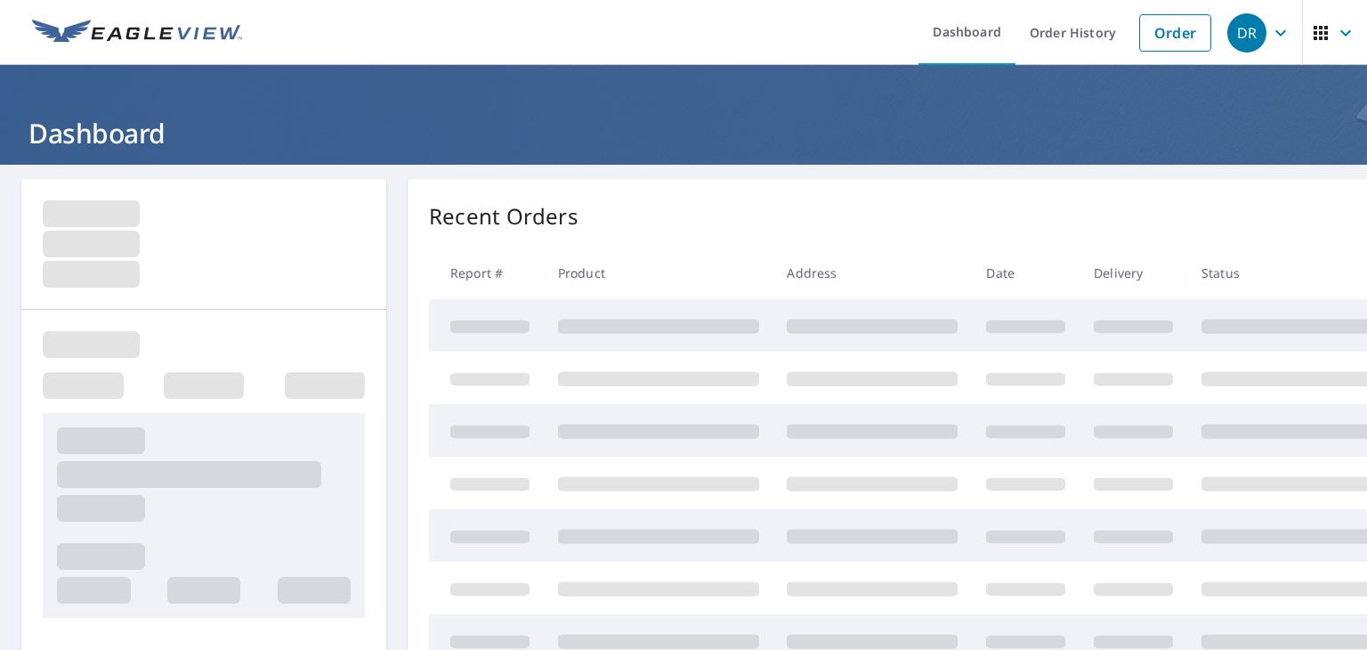  I want to click on img: EV Logo, so click(137, 33).